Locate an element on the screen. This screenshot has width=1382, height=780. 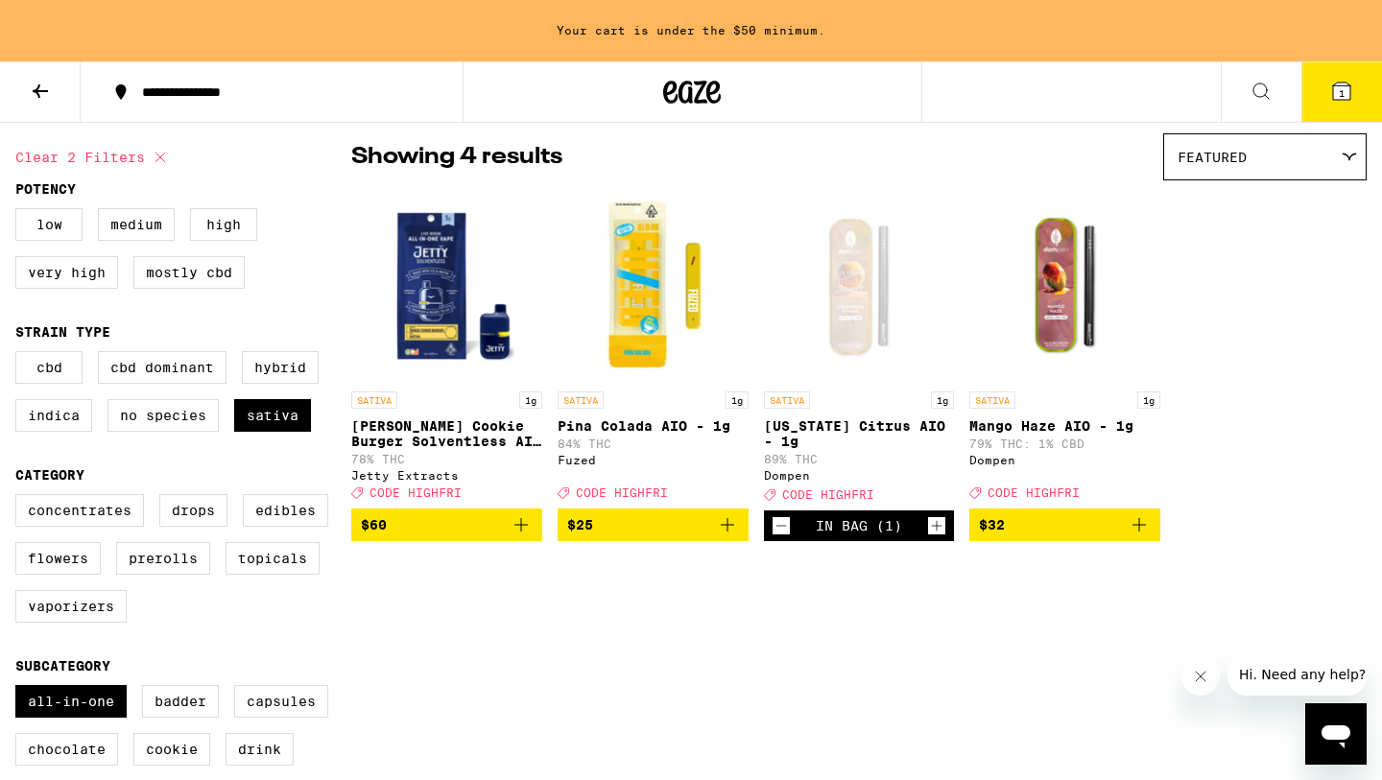
label: Prerolls is located at coordinates (163, 559).